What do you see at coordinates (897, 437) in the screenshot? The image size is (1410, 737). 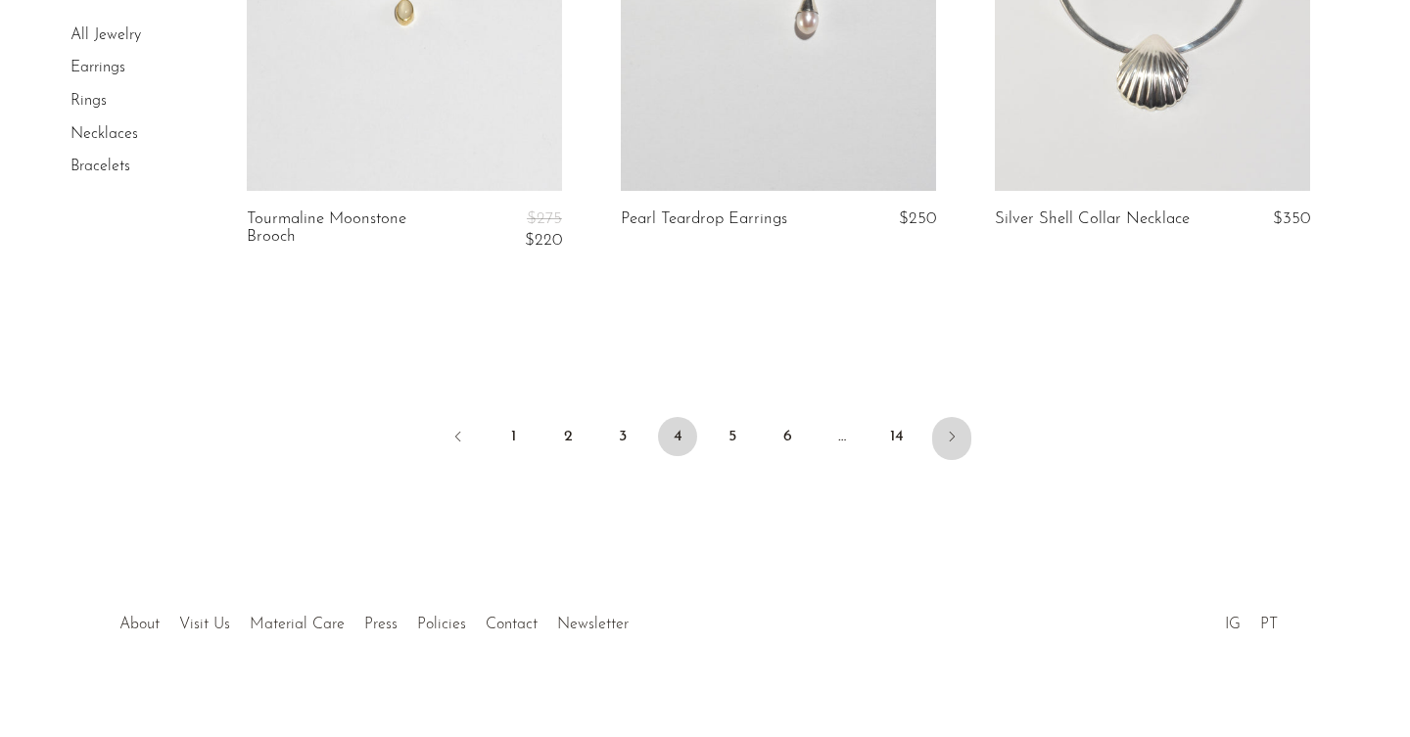 I see `a: 14` at bounding box center [897, 437].